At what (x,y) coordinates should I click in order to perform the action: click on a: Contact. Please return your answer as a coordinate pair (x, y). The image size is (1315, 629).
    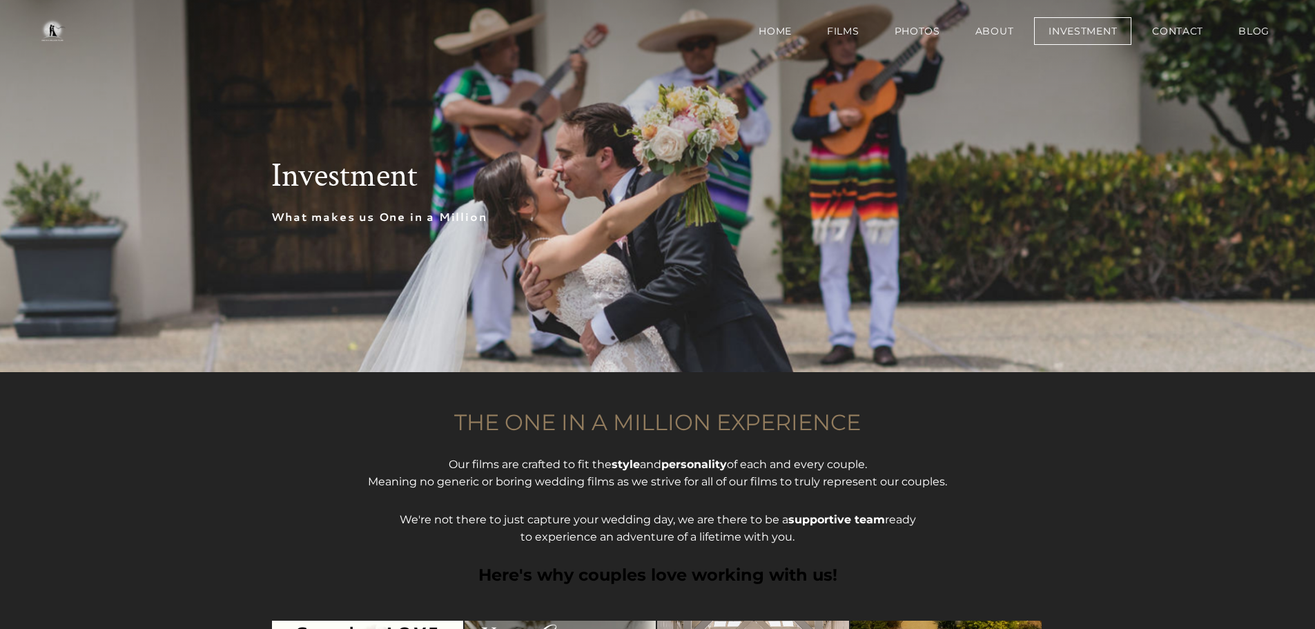
    Looking at the image, I should click on (1178, 31).